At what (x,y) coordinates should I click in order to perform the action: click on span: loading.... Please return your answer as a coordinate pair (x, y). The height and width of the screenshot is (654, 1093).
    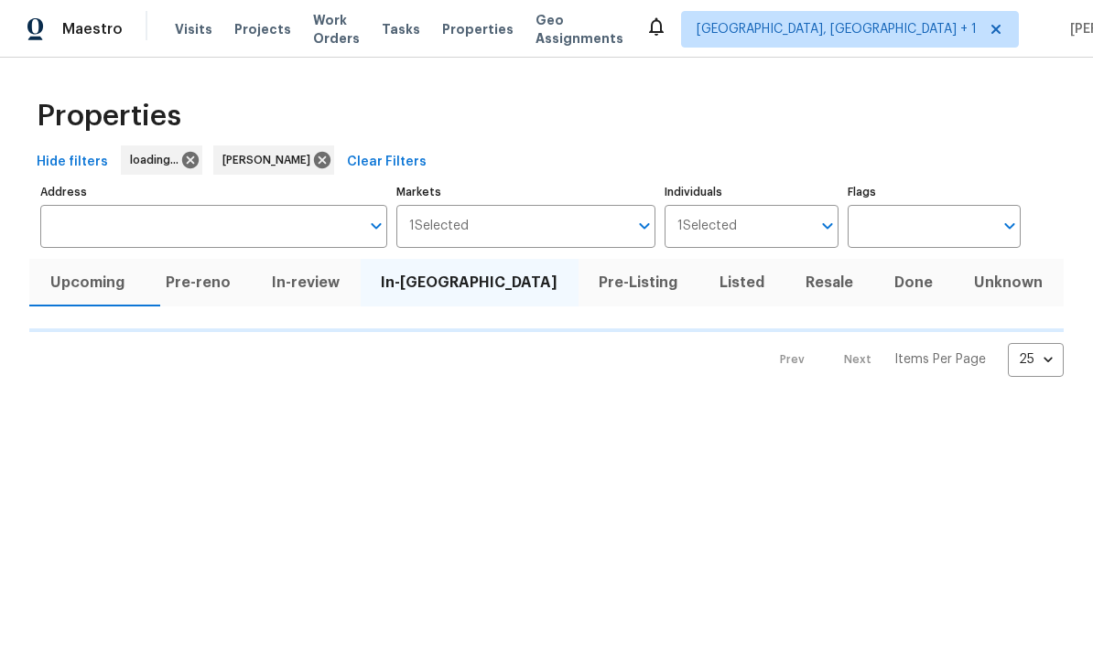
    Looking at the image, I should click on (157, 160).